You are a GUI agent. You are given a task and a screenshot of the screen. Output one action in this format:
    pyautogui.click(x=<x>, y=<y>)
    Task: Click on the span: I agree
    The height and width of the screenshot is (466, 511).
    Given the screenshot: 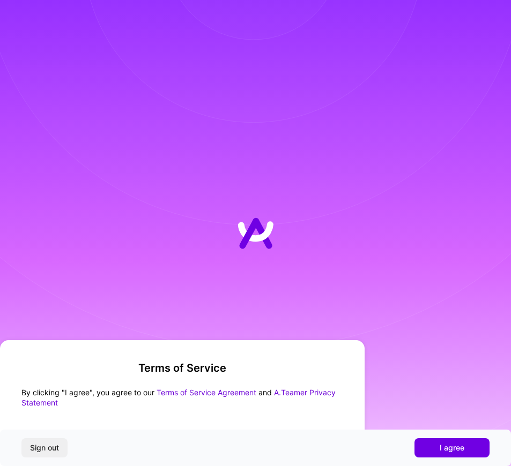 What is the action you would take?
    pyautogui.click(x=452, y=448)
    